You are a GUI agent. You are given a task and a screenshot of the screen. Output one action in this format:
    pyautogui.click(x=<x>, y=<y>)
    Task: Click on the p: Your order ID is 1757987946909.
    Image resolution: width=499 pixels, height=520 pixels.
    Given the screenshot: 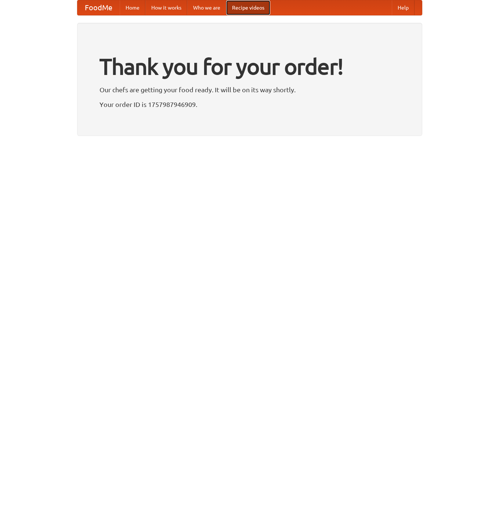 What is the action you would take?
    pyautogui.click(x=250, y=104)
    